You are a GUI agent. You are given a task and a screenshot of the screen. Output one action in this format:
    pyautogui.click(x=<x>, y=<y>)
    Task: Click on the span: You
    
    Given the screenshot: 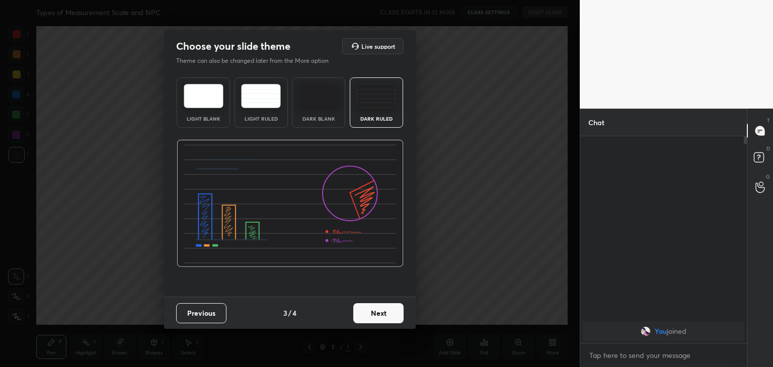 What is the action you would take?
    pyautogui.click(x=661, y=332)
    